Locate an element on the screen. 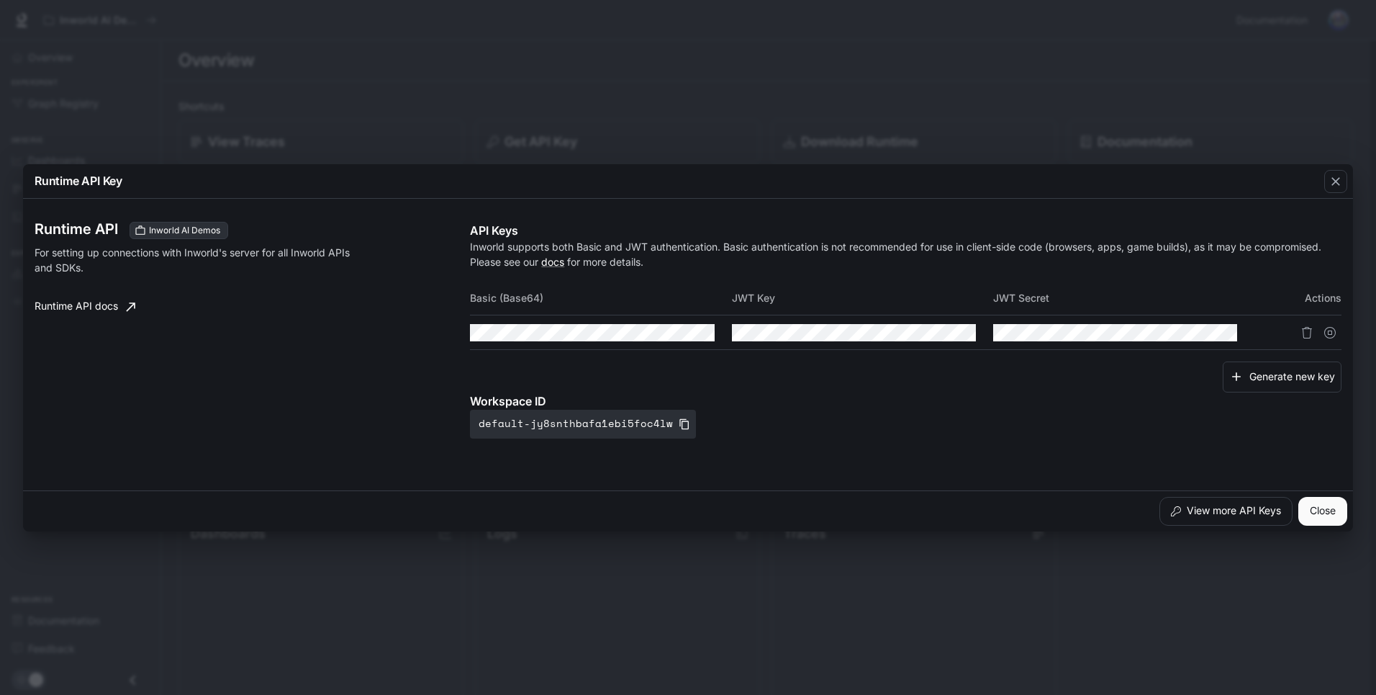 This screenshot has width=1376, height=695. th: Basic (Base64) is located at coordinates (600, 298).